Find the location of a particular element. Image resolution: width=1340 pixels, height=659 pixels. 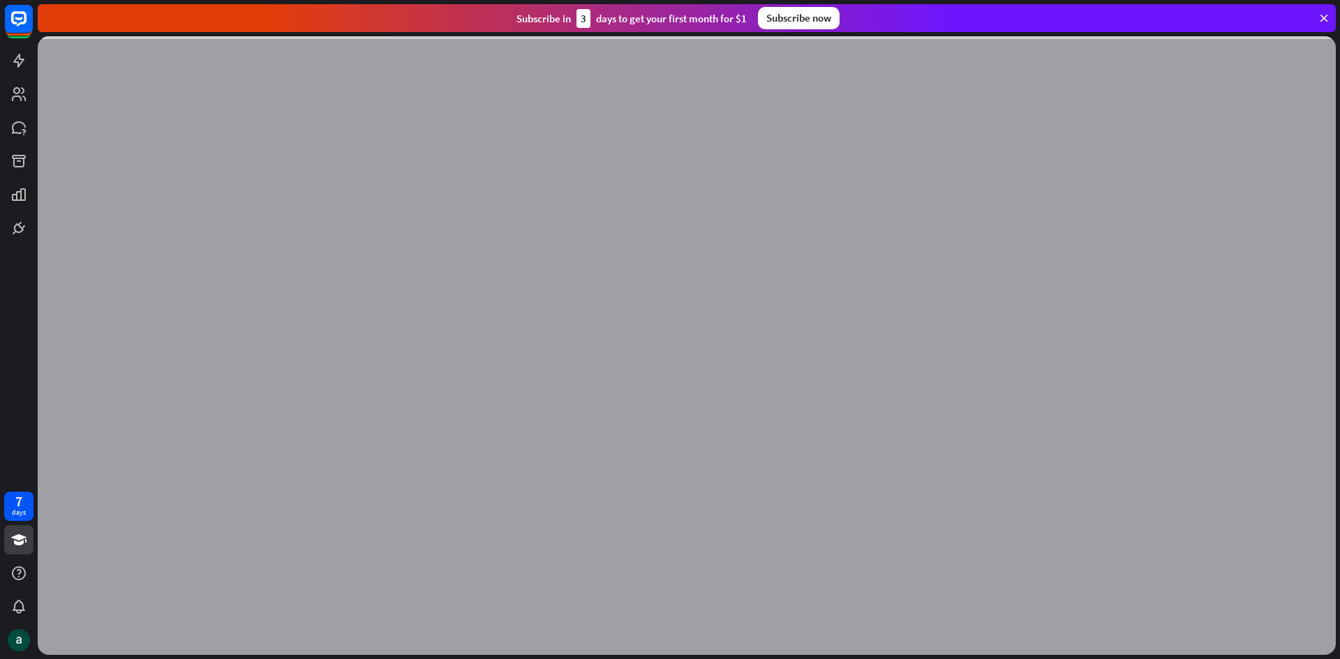

a: 7 days is located at coordinates (19, 507).